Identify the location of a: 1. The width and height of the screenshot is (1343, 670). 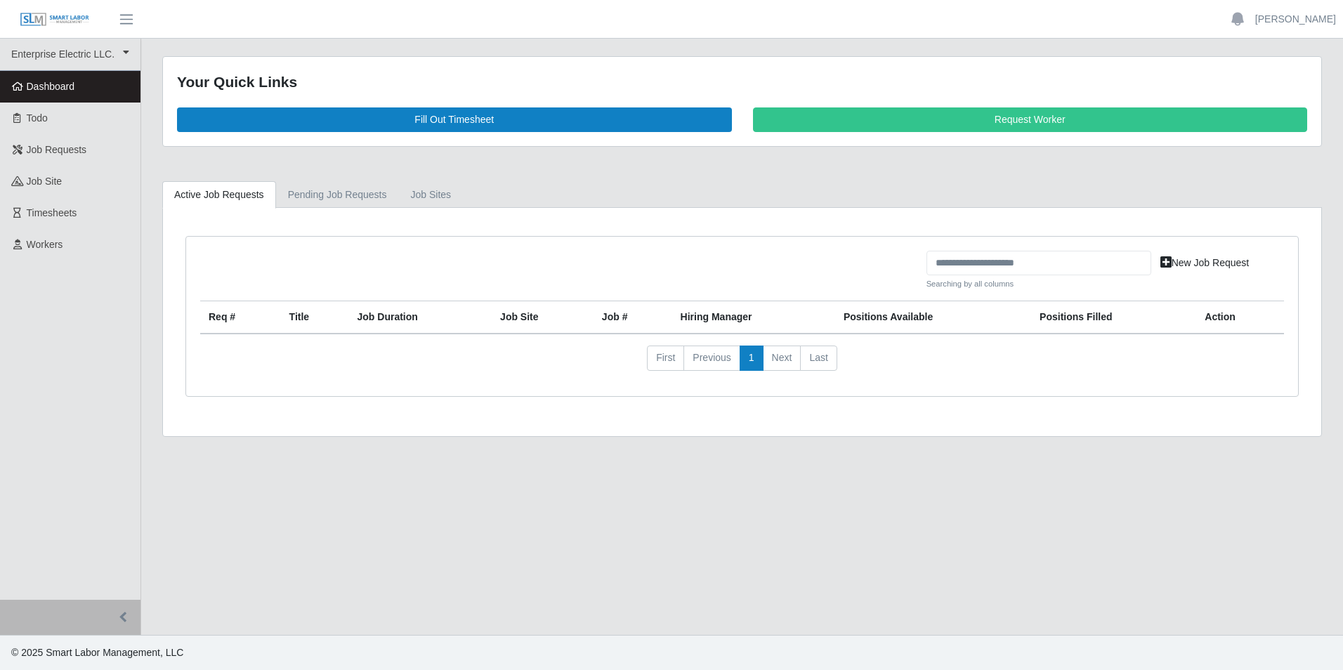
(752, 358).